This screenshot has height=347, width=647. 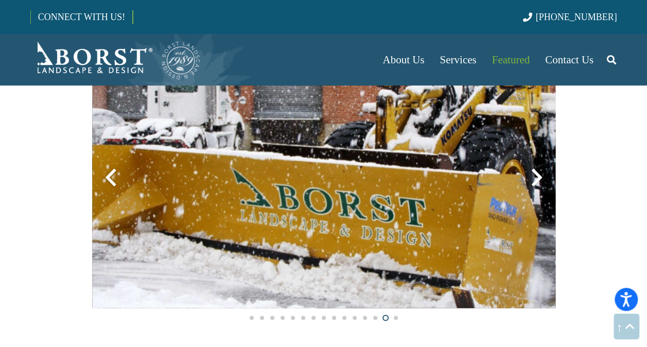 What do you see at coordinates (510, 60) in the screenshot?
I see `a: Featured` at bounding box center [510, 60].